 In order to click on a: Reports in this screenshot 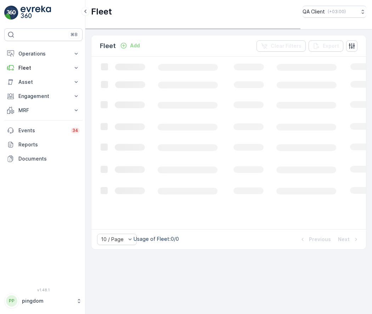, I will do `click(43, 145)`.